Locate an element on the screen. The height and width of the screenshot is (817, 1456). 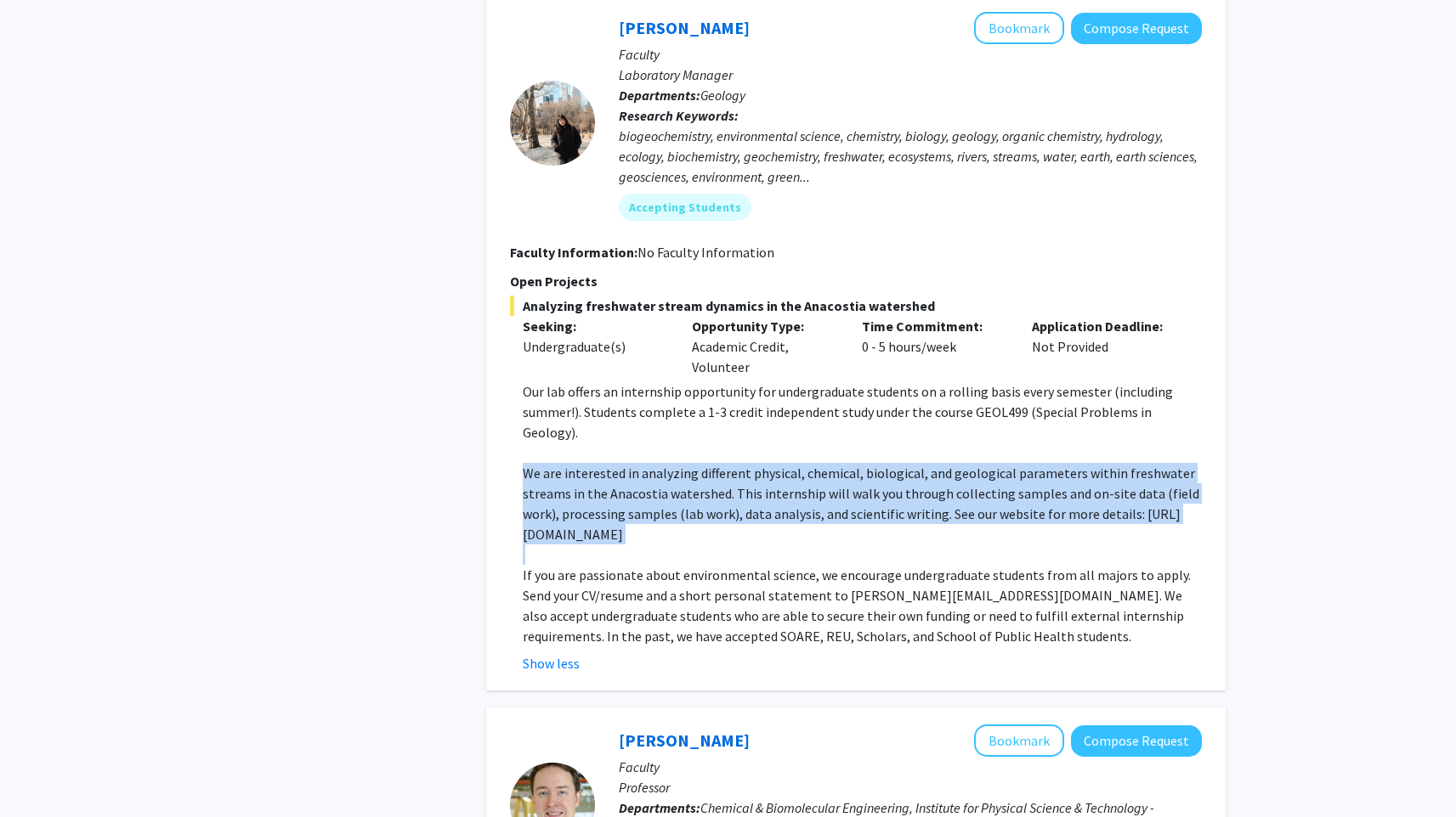
p: Application Deadline: is located at coordinates (1103, 326).